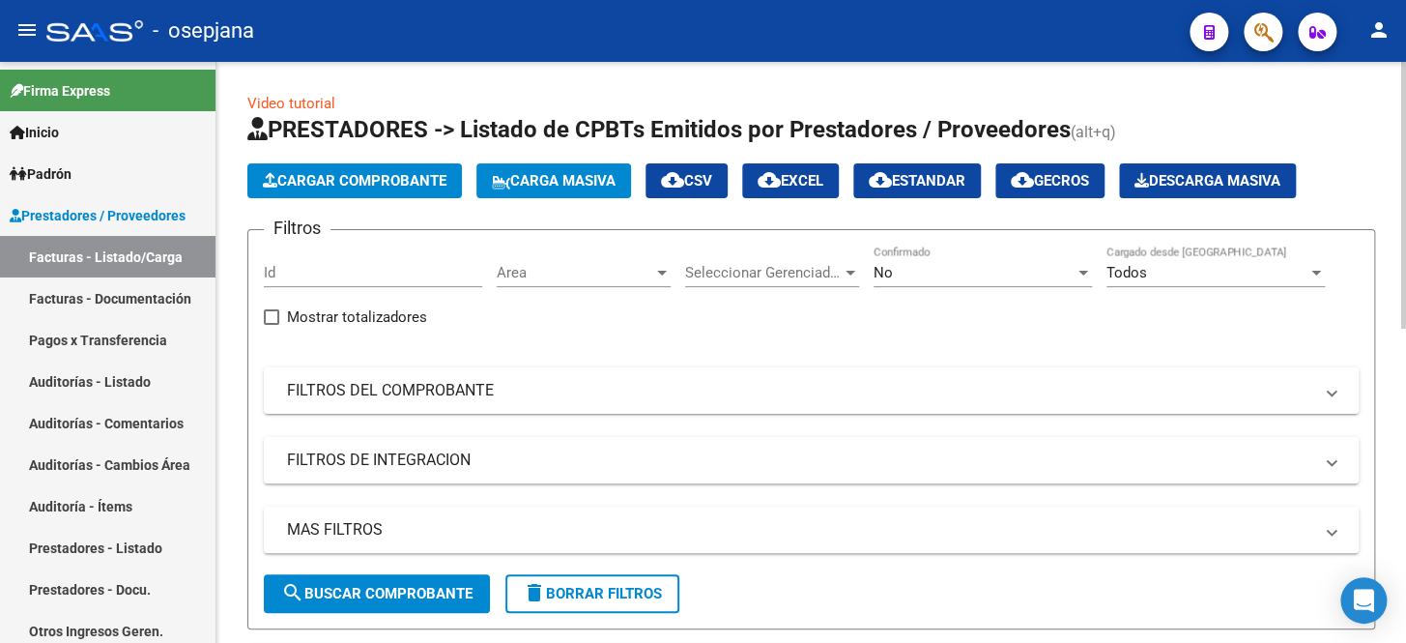  I want to click on mat-panel-title: MAS FILTROS, so click(799, 530).